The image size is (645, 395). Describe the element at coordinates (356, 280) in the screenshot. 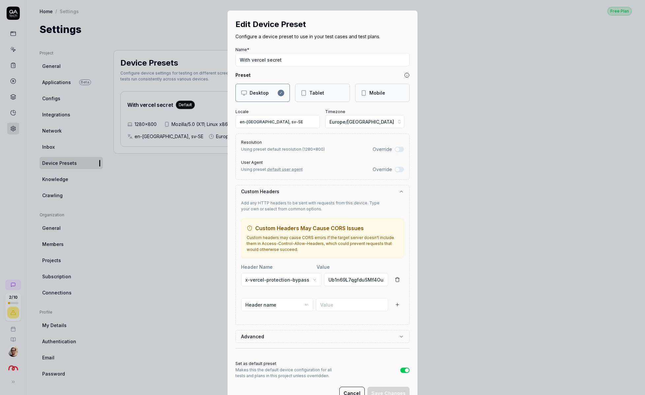

I see `input: Type a value...` at that location.